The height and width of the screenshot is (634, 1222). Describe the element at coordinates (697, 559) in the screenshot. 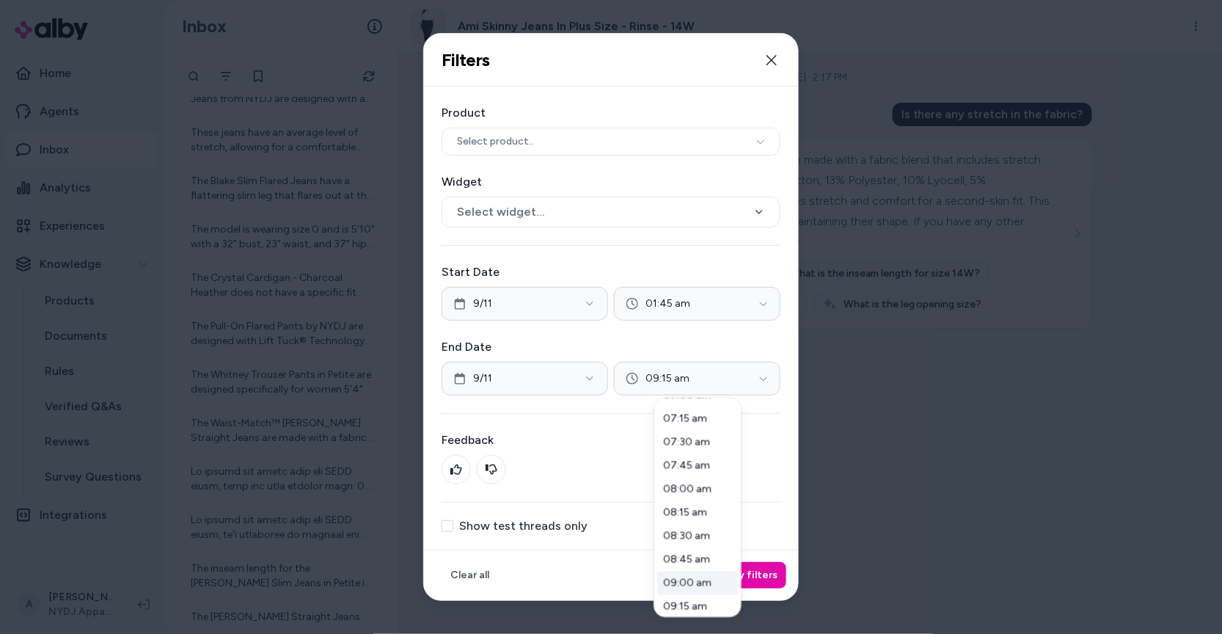

I see `div: 08:45 am` at that location.